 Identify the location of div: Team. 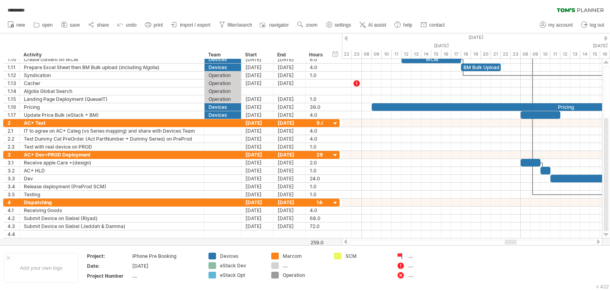
(222, 55).